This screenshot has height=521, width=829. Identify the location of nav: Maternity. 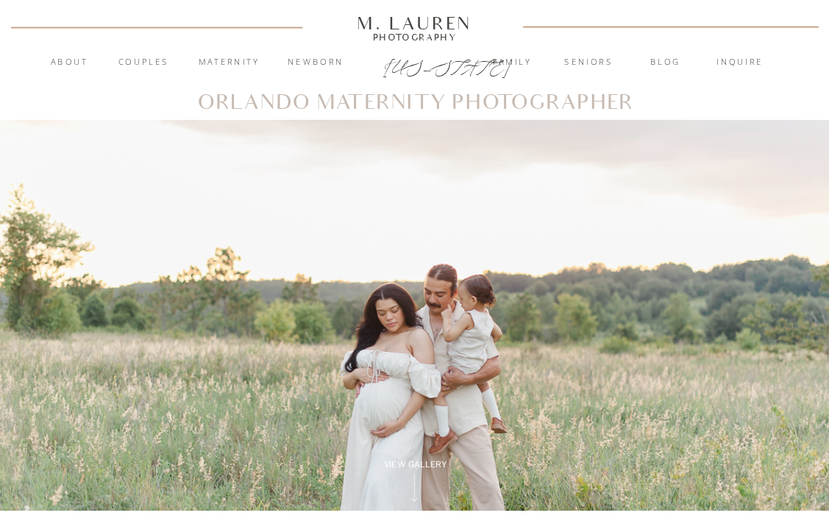
(228, 63).